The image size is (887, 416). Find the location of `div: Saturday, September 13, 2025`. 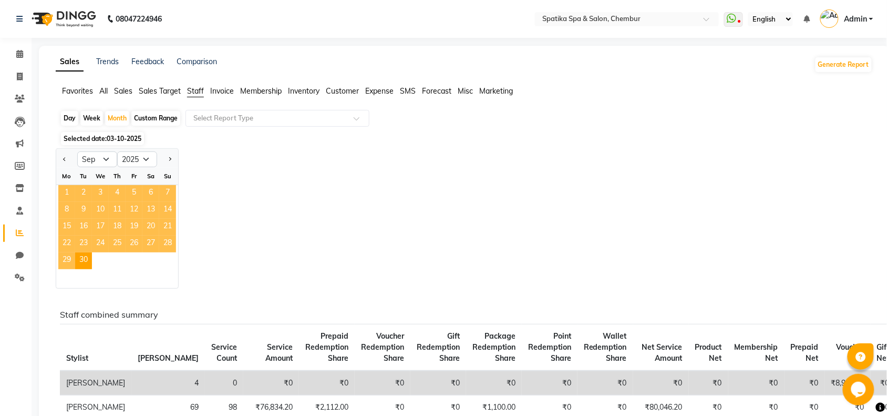

div: Saturday, September 13, 2025 is located at coordinates (151, 210).